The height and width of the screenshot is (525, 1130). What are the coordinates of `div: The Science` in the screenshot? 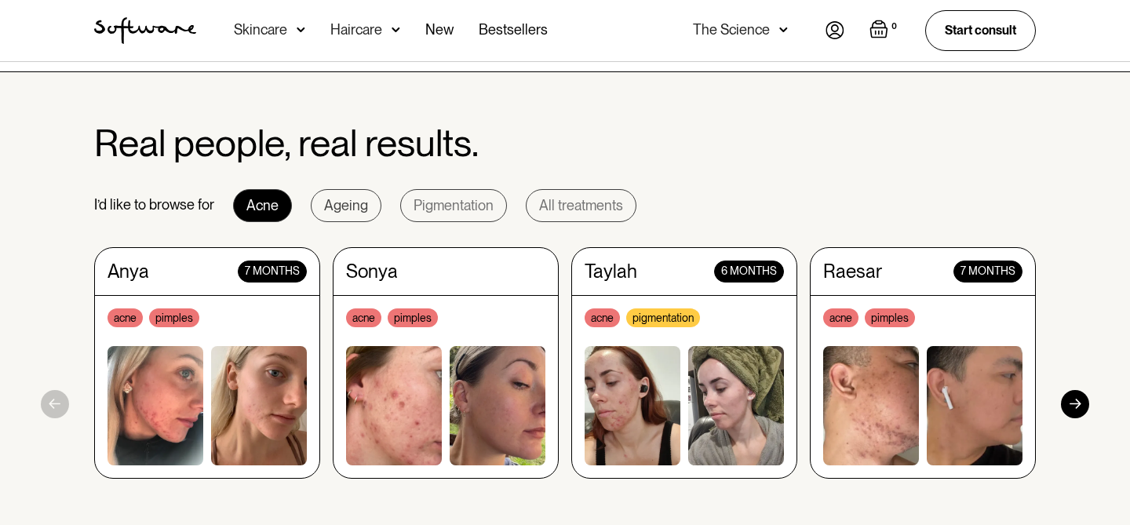 It's located at (731, 30).